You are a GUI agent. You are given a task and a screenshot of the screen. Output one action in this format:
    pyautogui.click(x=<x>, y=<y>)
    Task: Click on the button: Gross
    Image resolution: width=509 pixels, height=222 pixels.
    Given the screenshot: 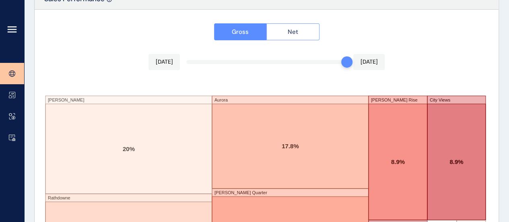 What is the action you would take?
    pyautogui.click(x=240, y=32)
    